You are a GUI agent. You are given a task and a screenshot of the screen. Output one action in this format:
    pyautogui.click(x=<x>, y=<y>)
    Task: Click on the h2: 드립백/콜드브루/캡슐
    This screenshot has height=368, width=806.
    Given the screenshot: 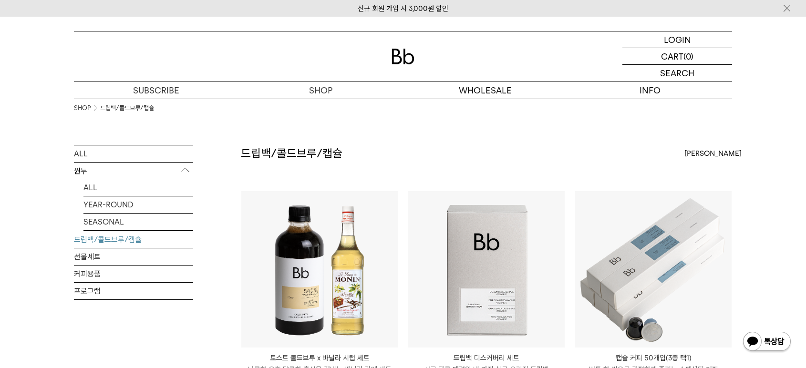 What is the action you would take?
    pyautogui.click(x=291, y=154)
    